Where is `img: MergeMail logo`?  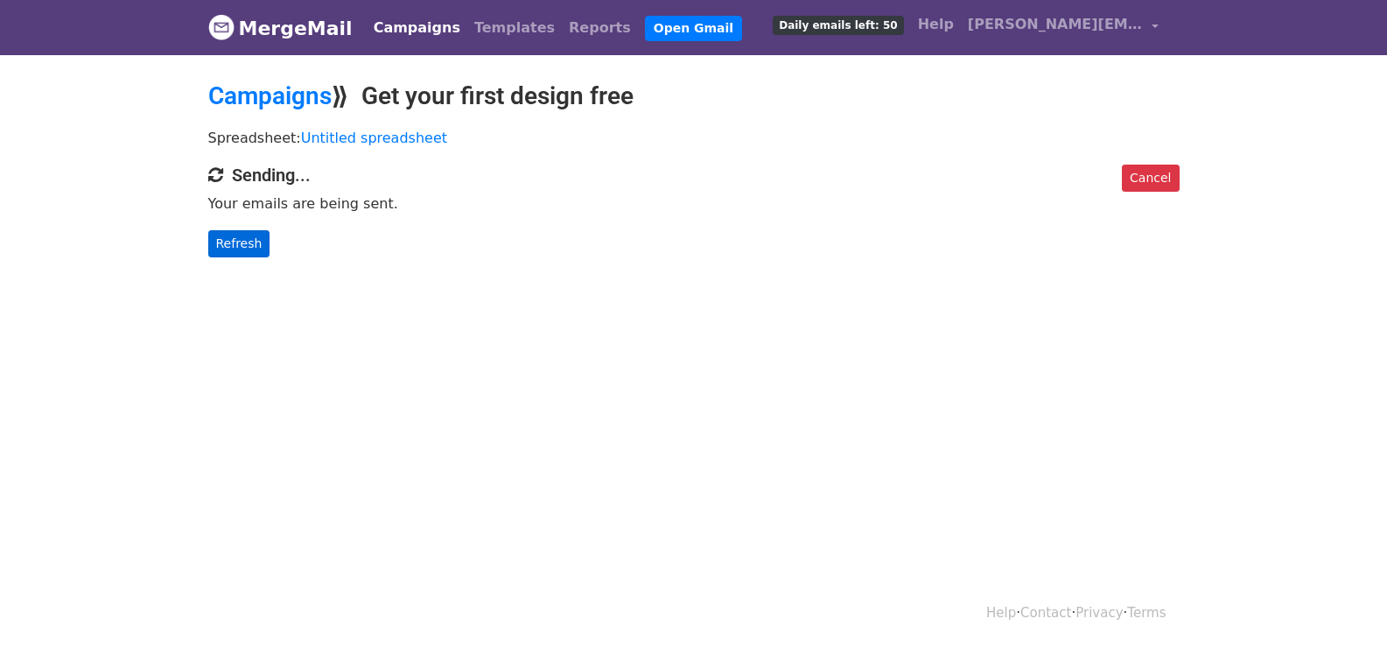
img: MergeMail logo is located at coordinates (221, 27).